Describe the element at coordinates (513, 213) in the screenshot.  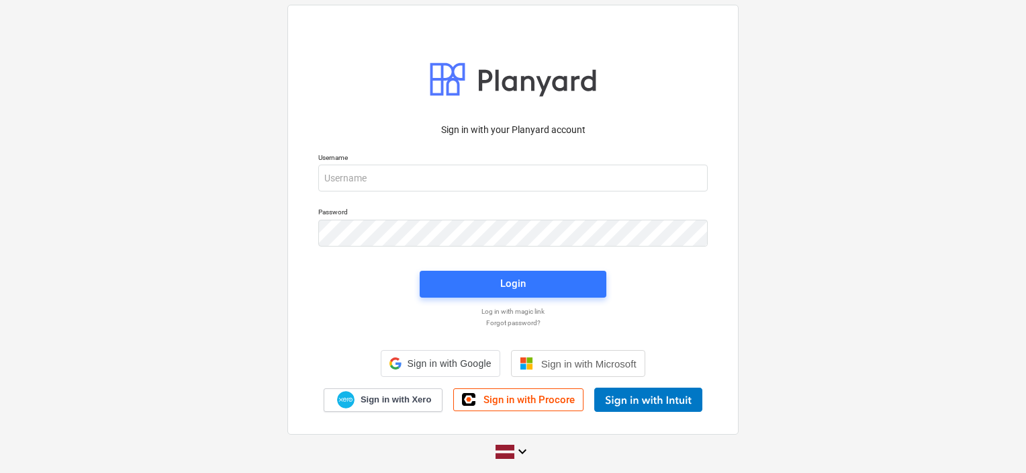
I see `p: Password` at that location.